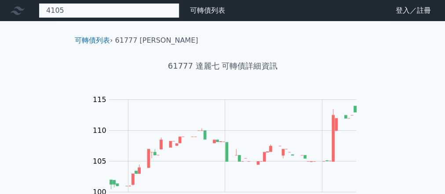 This screenshot has height=194, width=445. I want to click on tspan: 110, so click(99, 130).